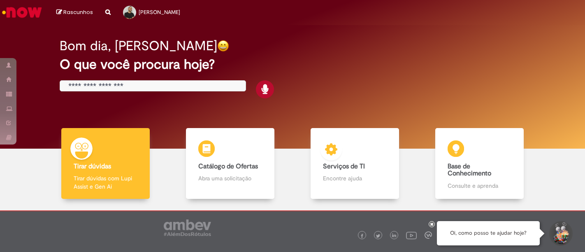 The width and height of the screenshot is (585, 252). I want to click on button: Iniciar Conversa de Suporte, so click(561, 233).